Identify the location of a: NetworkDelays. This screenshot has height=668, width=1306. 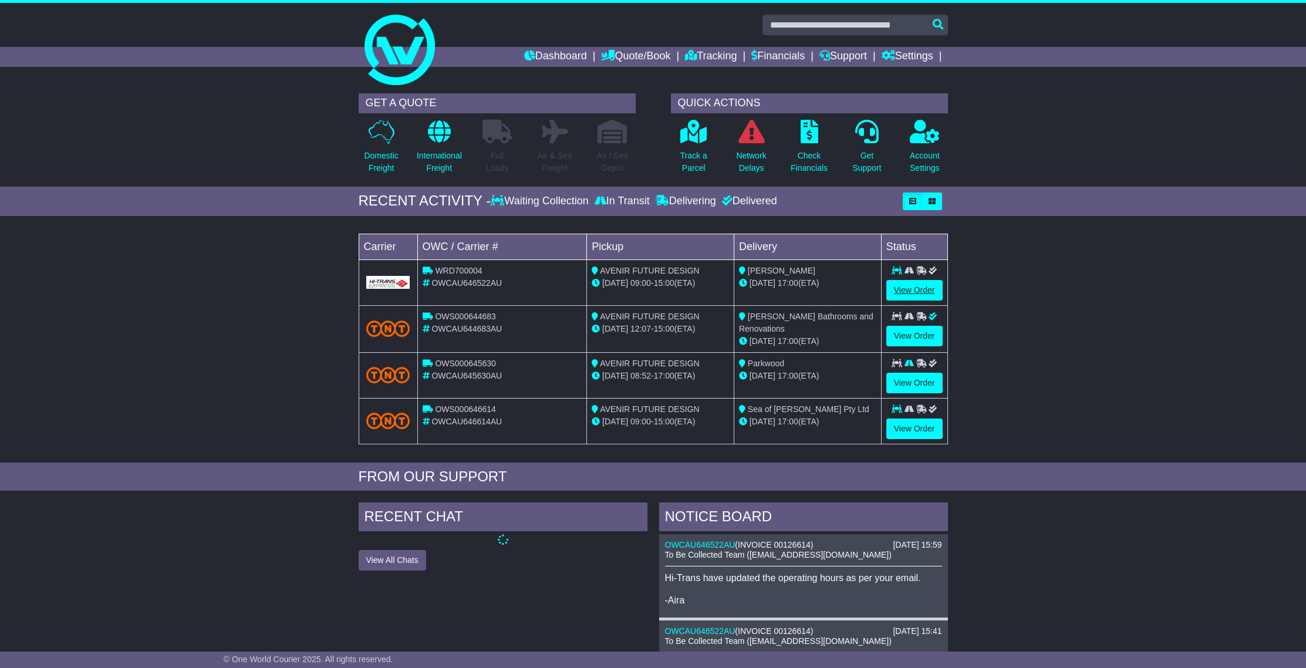
(751, 150).